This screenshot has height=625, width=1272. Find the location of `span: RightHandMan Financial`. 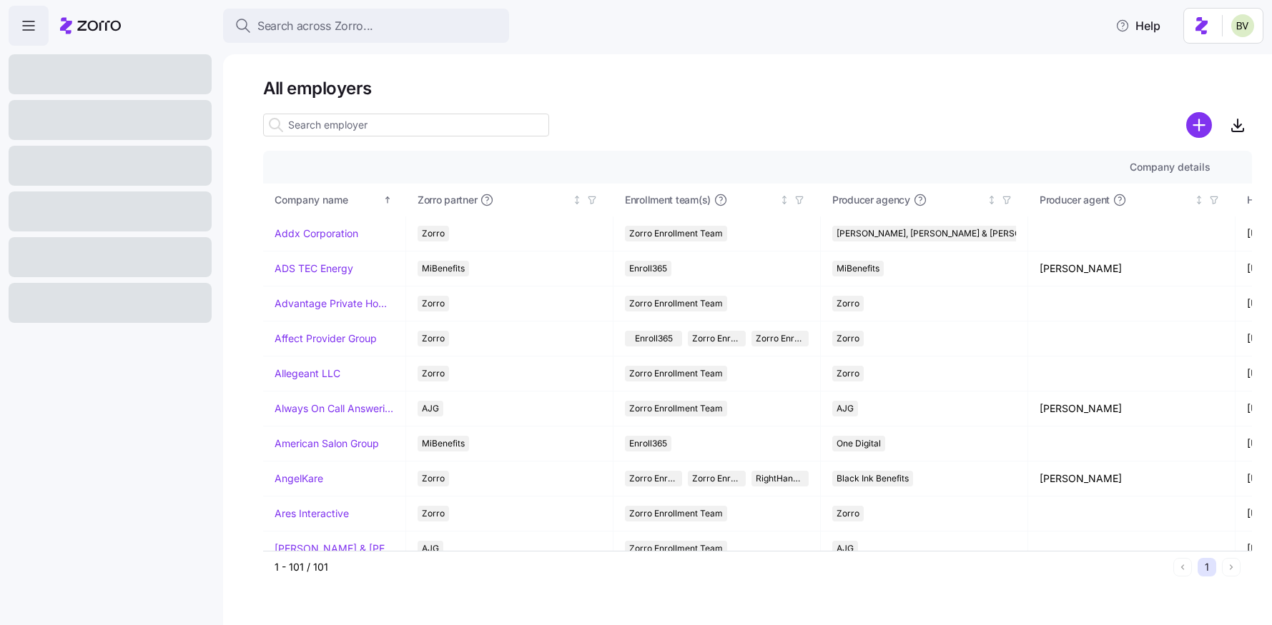

span: RightHandMan Financial is located at coordinates (780, 479).